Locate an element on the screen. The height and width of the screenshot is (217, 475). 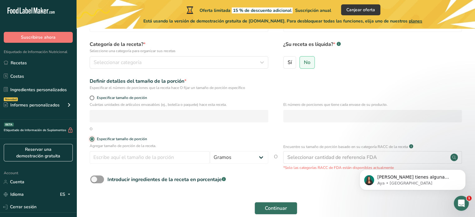
span: Especificar tamaño de porción is located at coordinates (121, 98).